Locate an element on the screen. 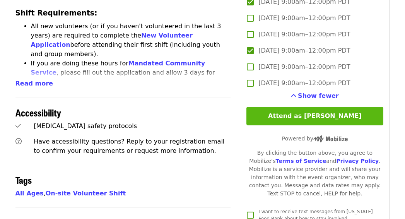 The width and height of the screenshot is (405, 219). i: question-circle icon is located at coordinates (19, 141).